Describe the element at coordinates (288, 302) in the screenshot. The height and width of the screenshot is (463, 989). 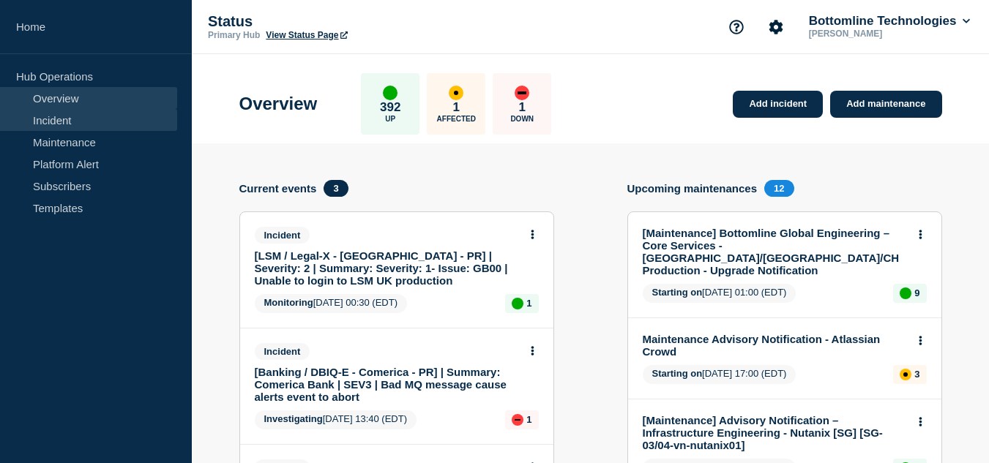
I see `span: Monitoring` at that location.